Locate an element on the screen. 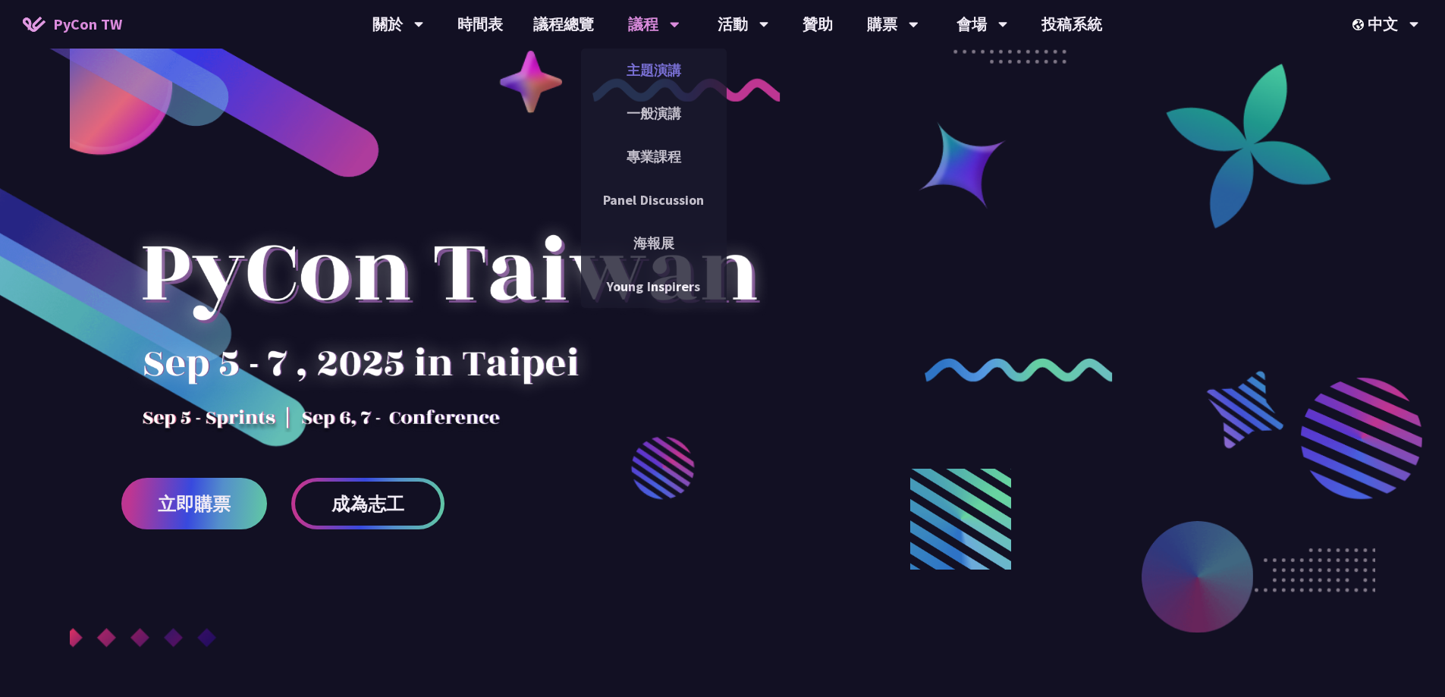  a: Young Inspirers is located at coordinates (654, 286).